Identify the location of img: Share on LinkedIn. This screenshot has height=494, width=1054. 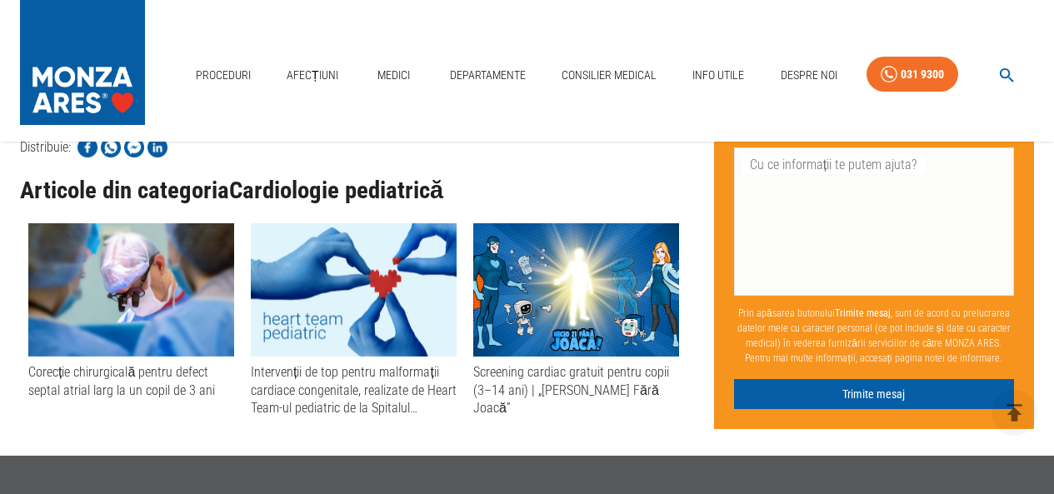
(157, 147).